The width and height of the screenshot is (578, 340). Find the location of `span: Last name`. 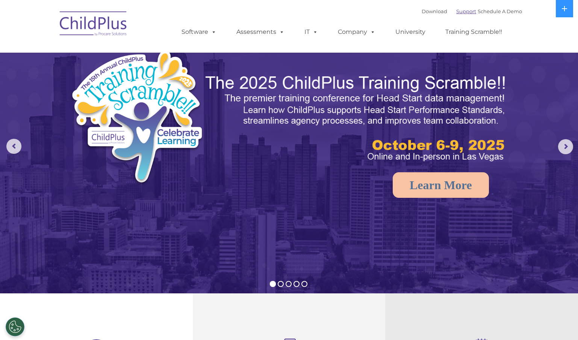

span: Last name is located at coordinates (116, 52).